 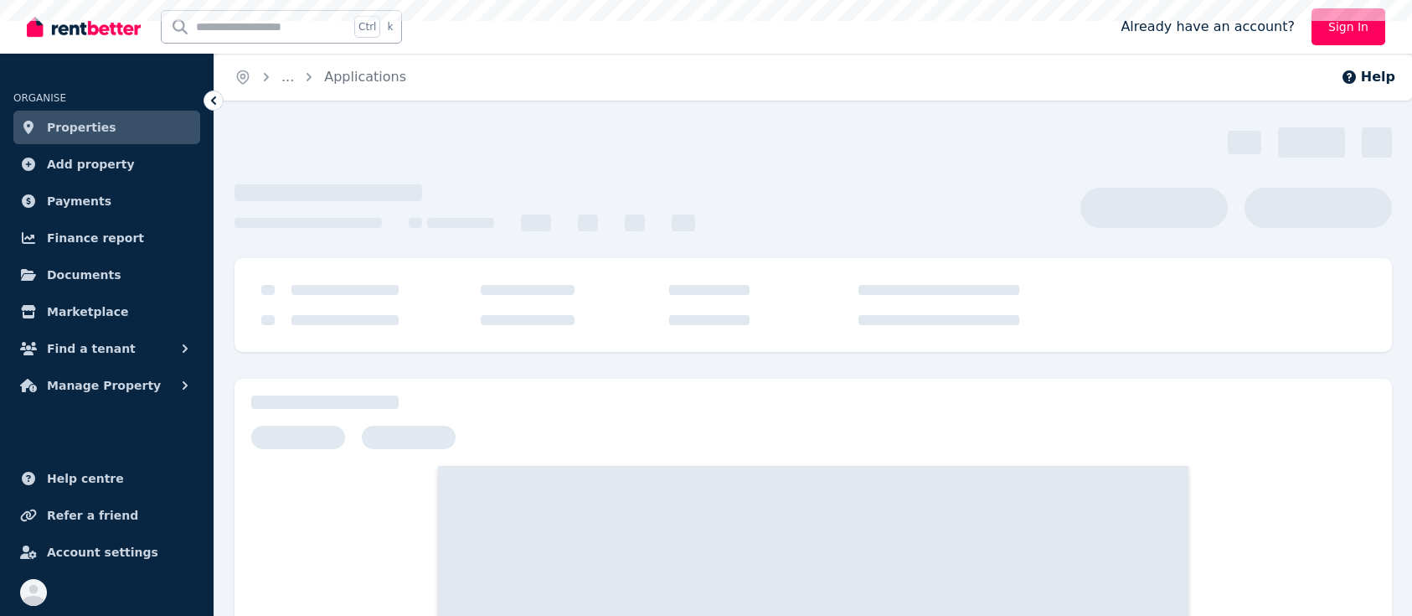 I want to click on span: ORGANISE, so click(x=39, y=98).